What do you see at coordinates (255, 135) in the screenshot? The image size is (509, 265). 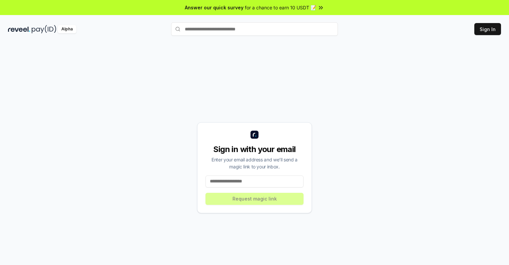 I see `img: logo_small` at bounding box center [255, 135].